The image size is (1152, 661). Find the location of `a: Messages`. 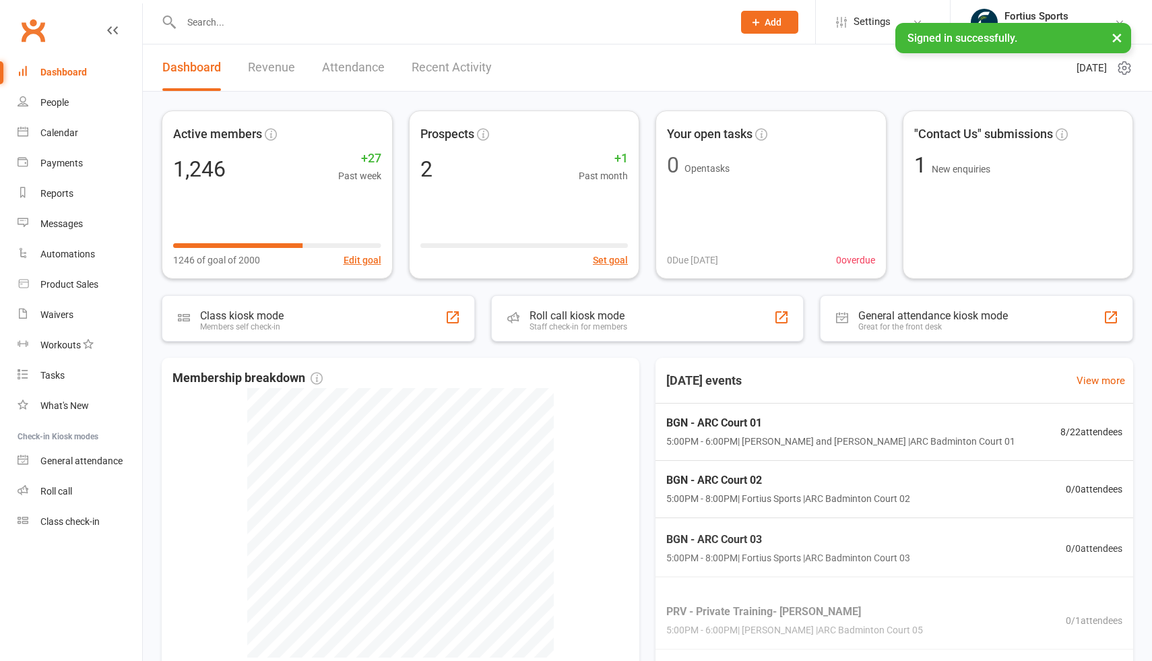

a: Messages is located at coordinates (80, 224).